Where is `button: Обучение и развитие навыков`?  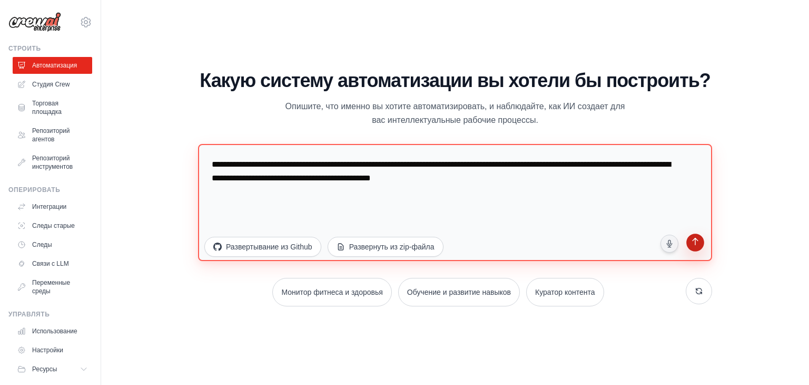
button: Обучение и развитие навыков is located at coordinates (459, 292).